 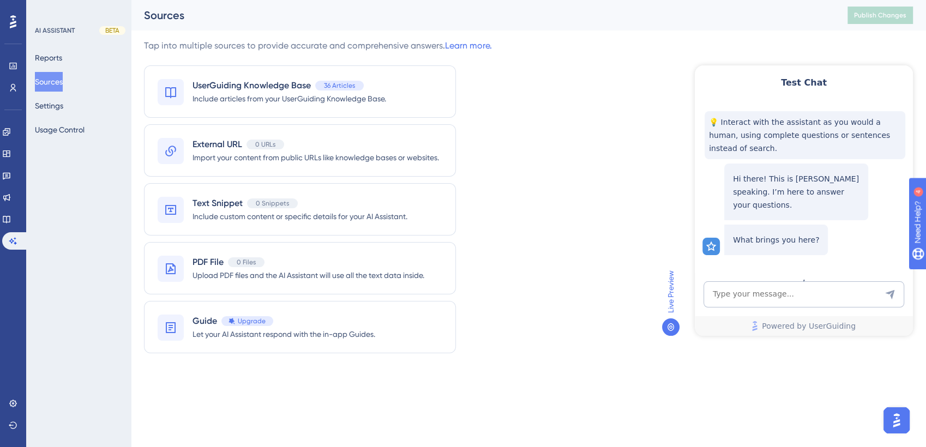 I want to click on span: PDF File, so click(x=208, y=262).